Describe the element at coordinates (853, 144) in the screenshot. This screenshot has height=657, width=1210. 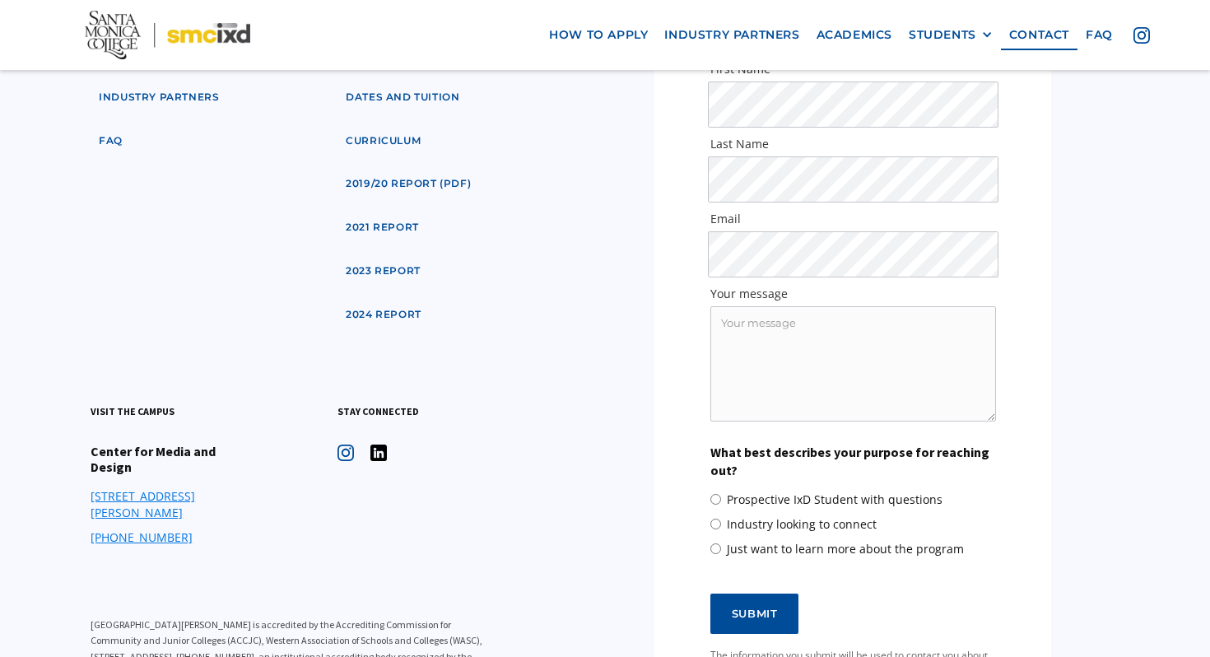
I see `label: Last Name` at that location.